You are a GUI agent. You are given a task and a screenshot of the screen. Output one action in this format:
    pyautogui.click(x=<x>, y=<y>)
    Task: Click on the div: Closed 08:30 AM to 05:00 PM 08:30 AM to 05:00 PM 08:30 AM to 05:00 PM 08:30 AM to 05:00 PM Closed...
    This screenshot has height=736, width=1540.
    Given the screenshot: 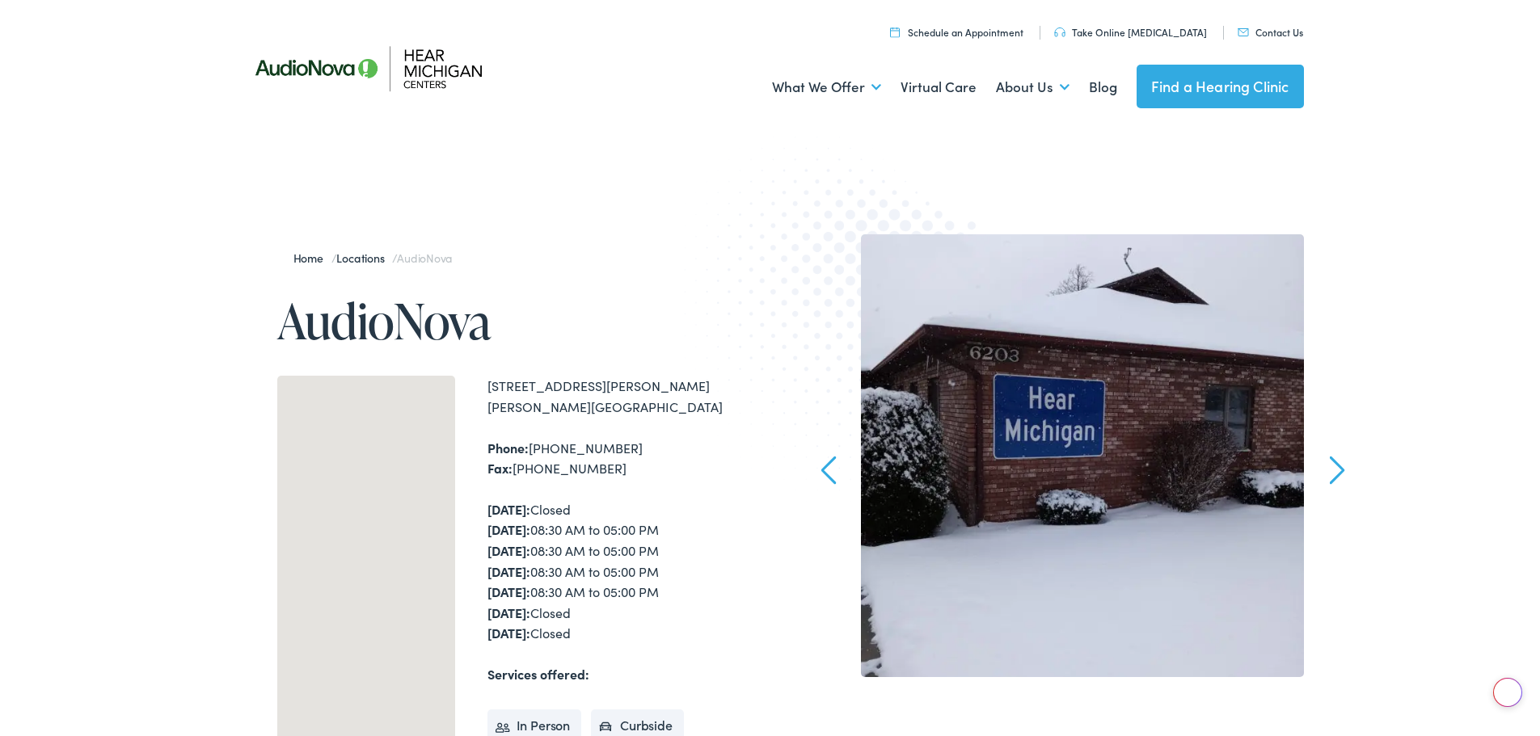 What is the action you would take?
    pyautogui.click(x=629, y=571)
    